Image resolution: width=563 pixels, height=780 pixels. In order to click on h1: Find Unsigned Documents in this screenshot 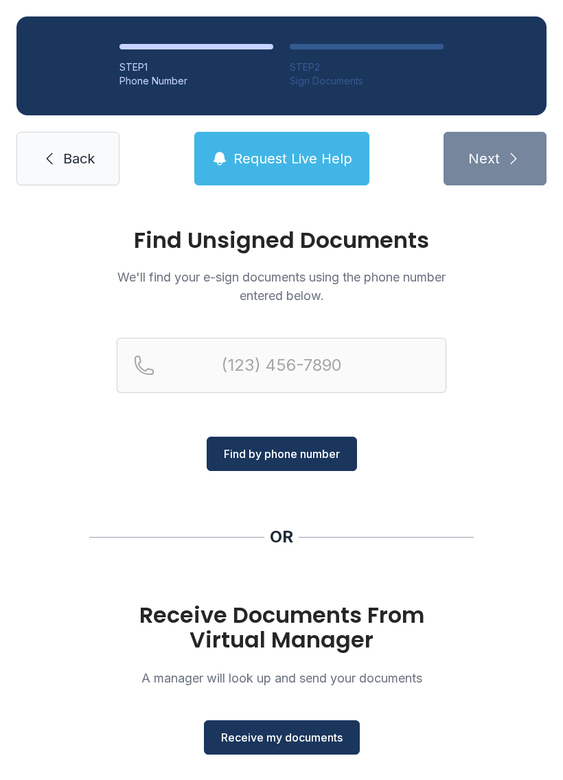, I will do `click(282, 240)`.